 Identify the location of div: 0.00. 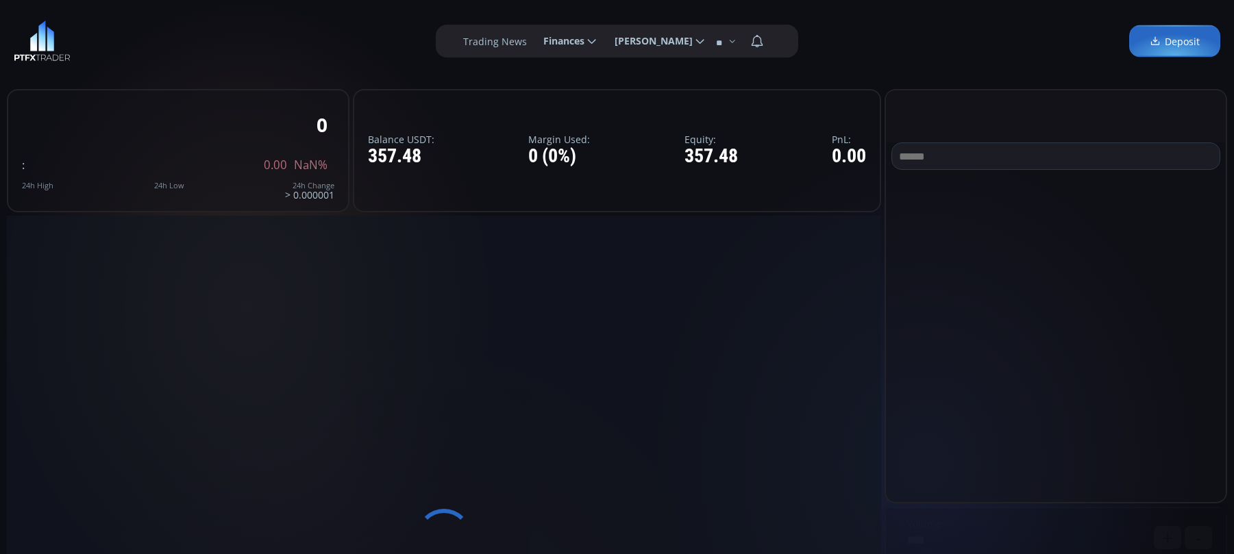
(849, 156).